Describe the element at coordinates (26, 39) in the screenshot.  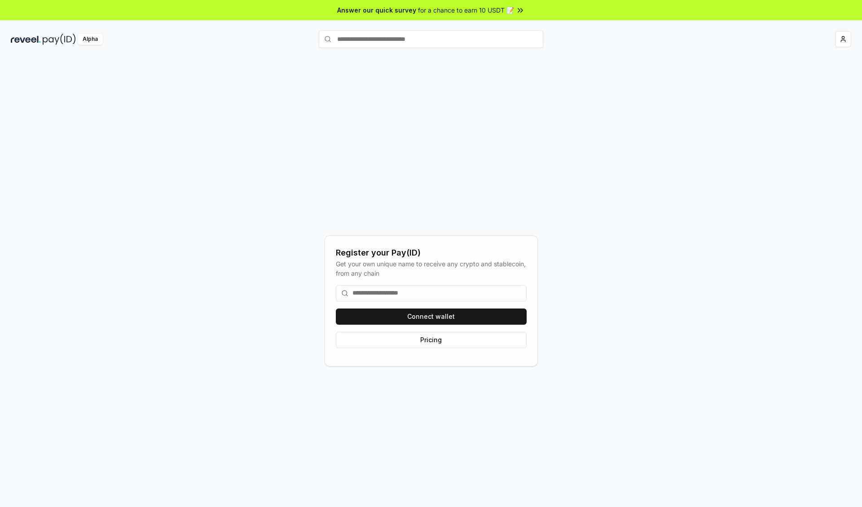
I see `img: reveel_dark` at that location.